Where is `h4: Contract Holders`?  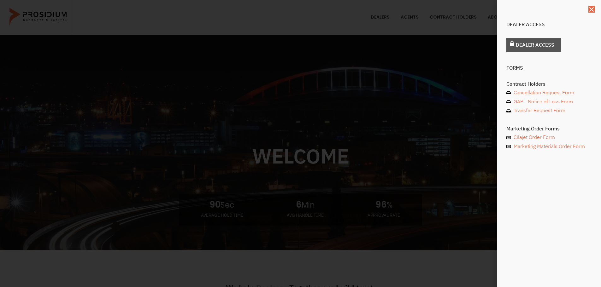 h4: Contract Holders is located at coordinates (549, 84).